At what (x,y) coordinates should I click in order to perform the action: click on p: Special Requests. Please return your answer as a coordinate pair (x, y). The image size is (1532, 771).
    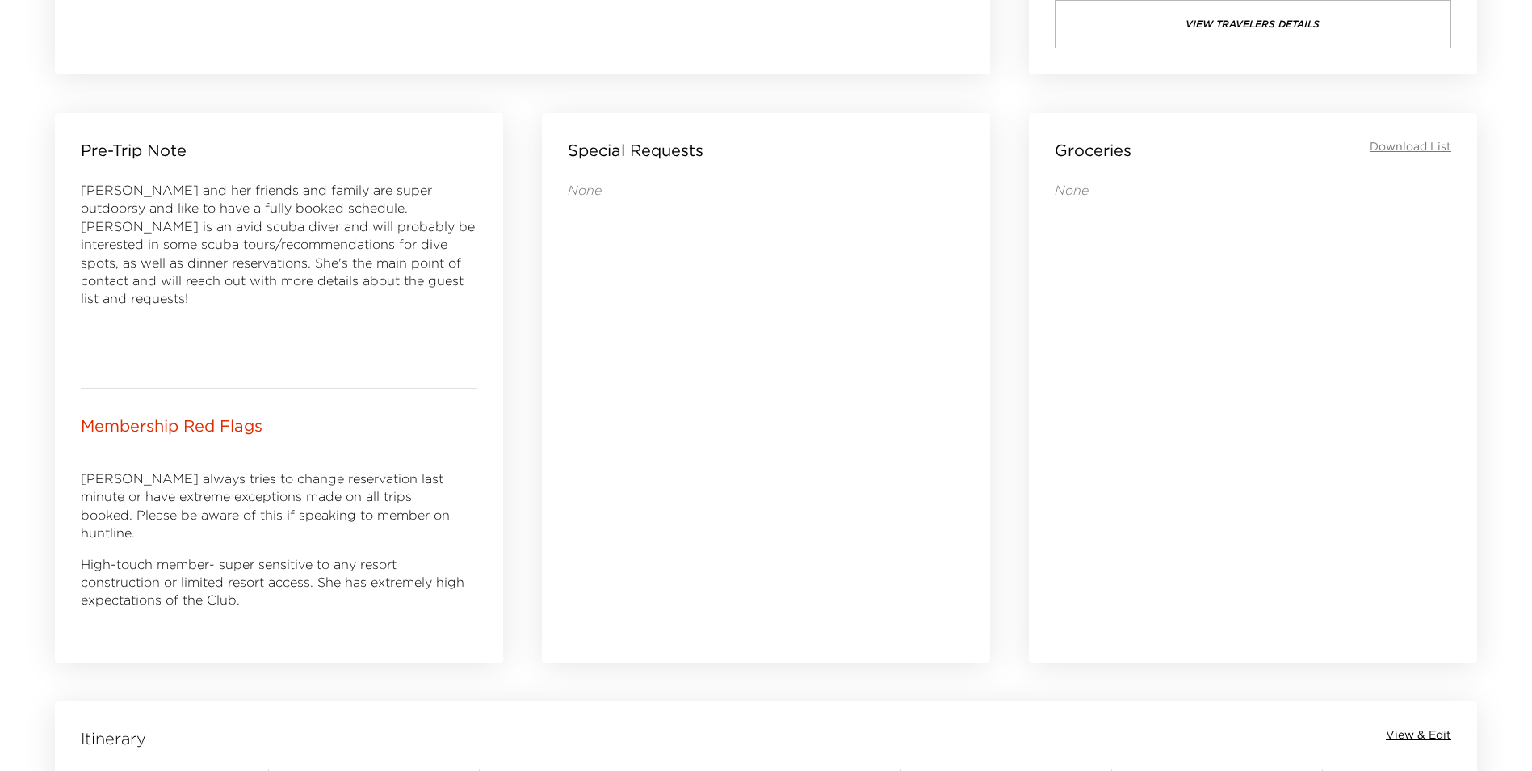
    Looking at the image, I should click on (636, 150).